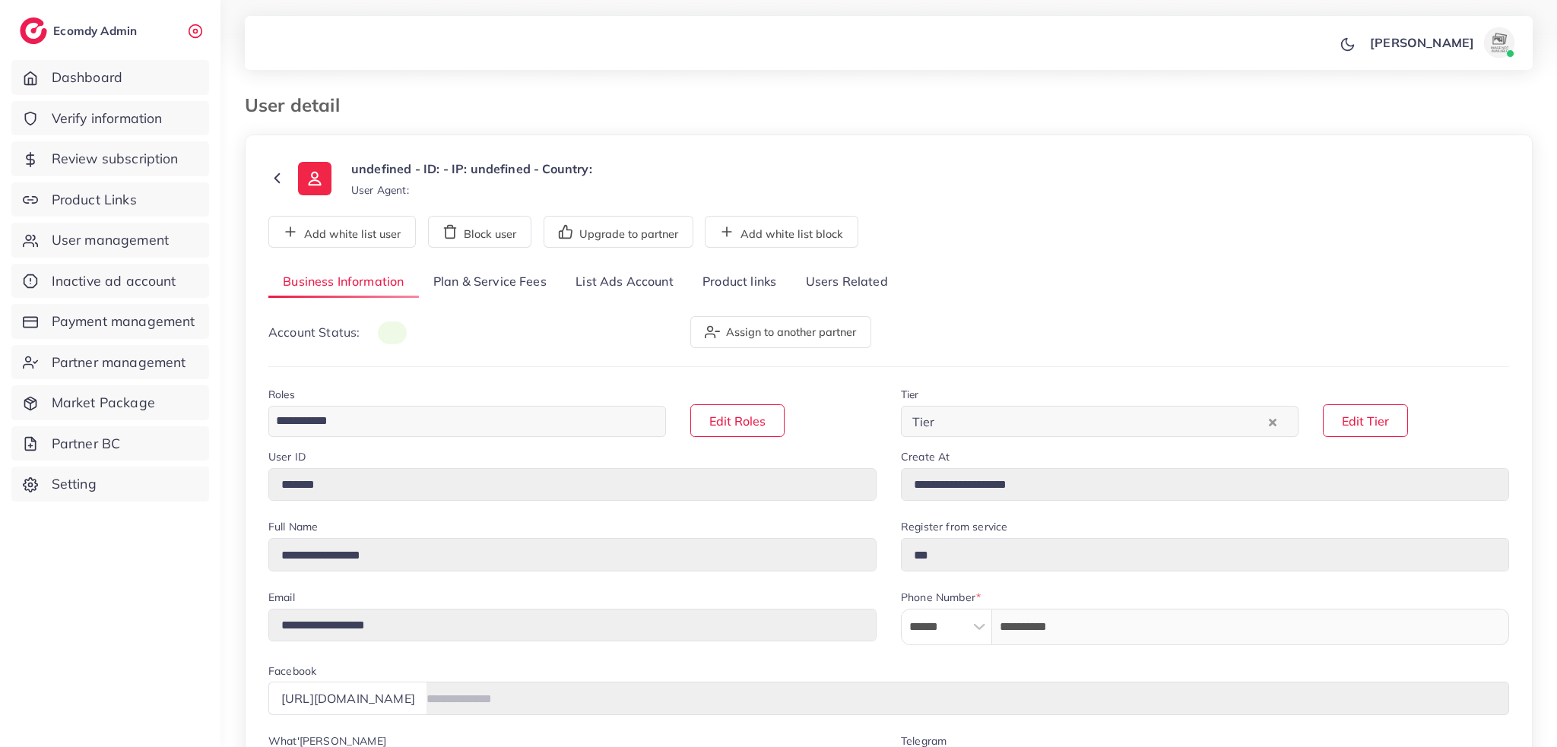 This screenshot has height=747, width=1557. I want to click on label: Full Name, so click(293, 527).